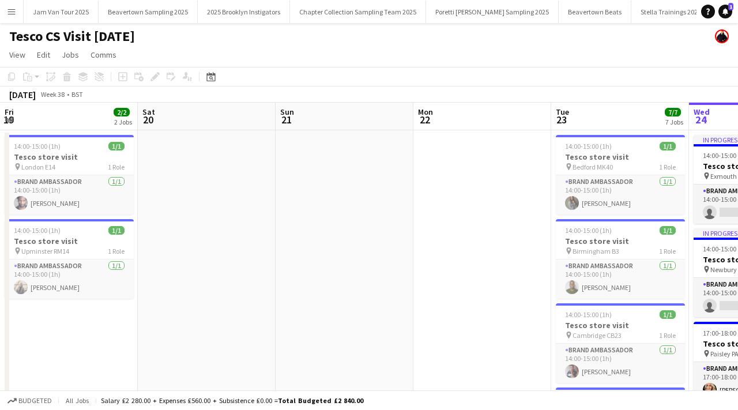  Describe the element at coordinates (148, 12) in the screenshot. I see `button: Beavertown Sampling 2025` at that location.